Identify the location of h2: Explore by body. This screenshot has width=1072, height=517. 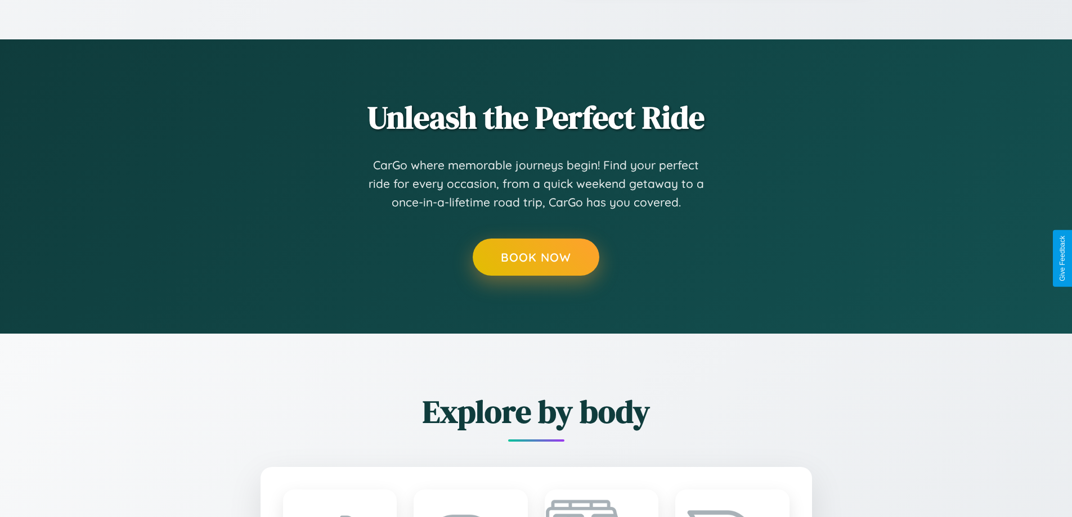
(536, 411).